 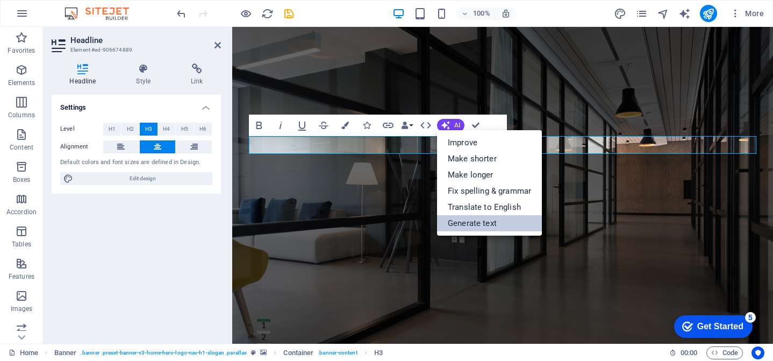 I want to click on button: Colors, so click(x=345, y=125).